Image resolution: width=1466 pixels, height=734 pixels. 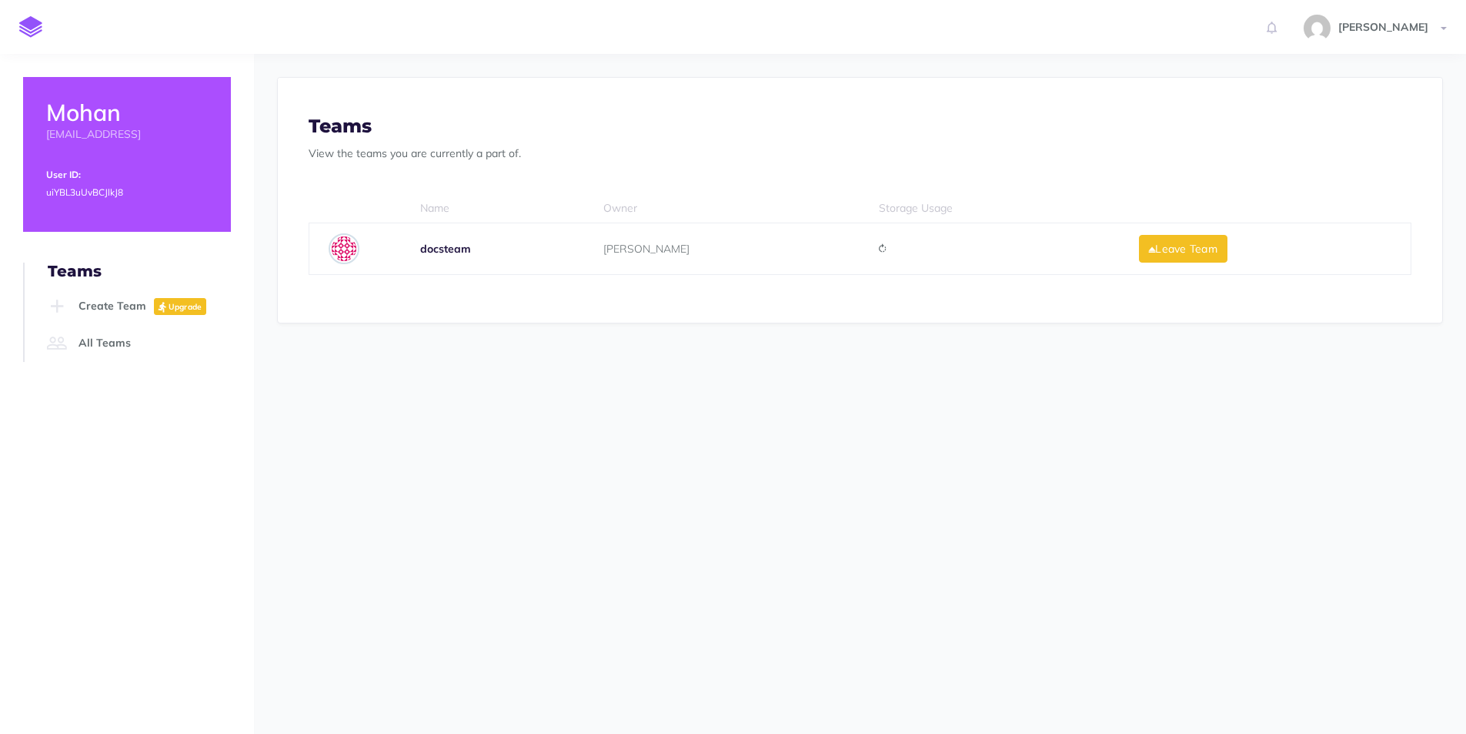 I want to click on th: Owner, so click(x=722, y=208).